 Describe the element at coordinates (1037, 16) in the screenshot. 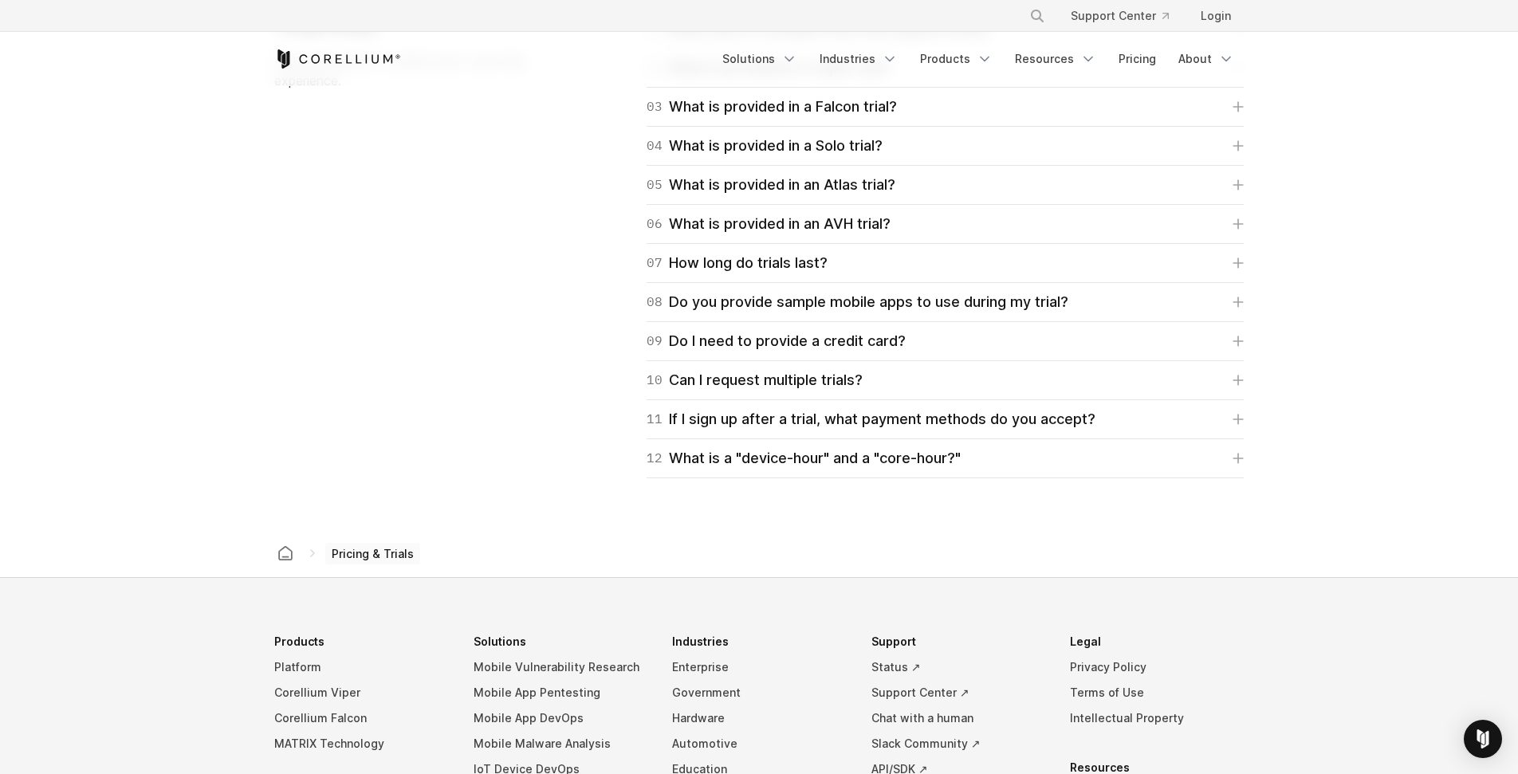

I see `button: Search` at that location.